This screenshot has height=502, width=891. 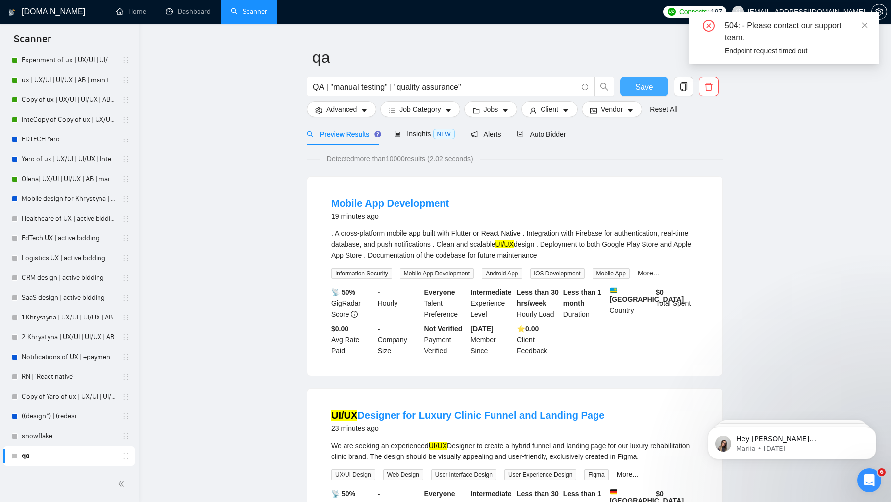 What do you see at coordinates (378, 134) in the screenshot?
I see `div: Tooltip anchor` at bounding box center [378, 134].